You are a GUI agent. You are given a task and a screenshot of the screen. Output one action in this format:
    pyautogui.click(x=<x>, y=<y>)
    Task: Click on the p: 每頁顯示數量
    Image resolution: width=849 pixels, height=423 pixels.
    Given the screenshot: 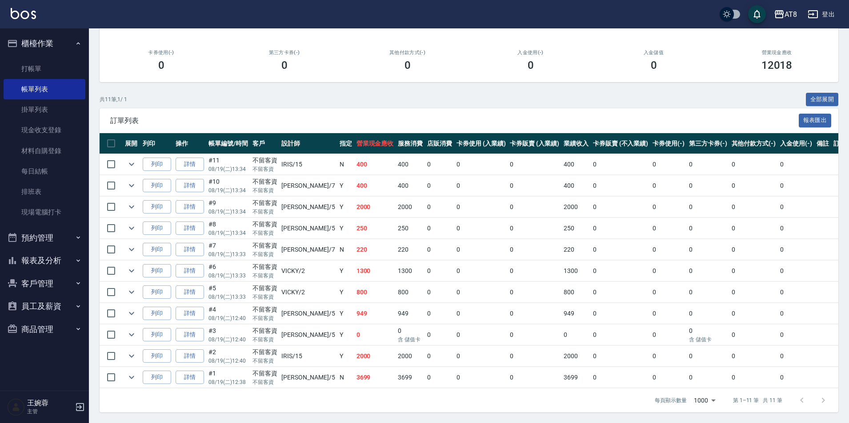 What is the action you would take?
    pyautogui.click(x=671, y=401)
    